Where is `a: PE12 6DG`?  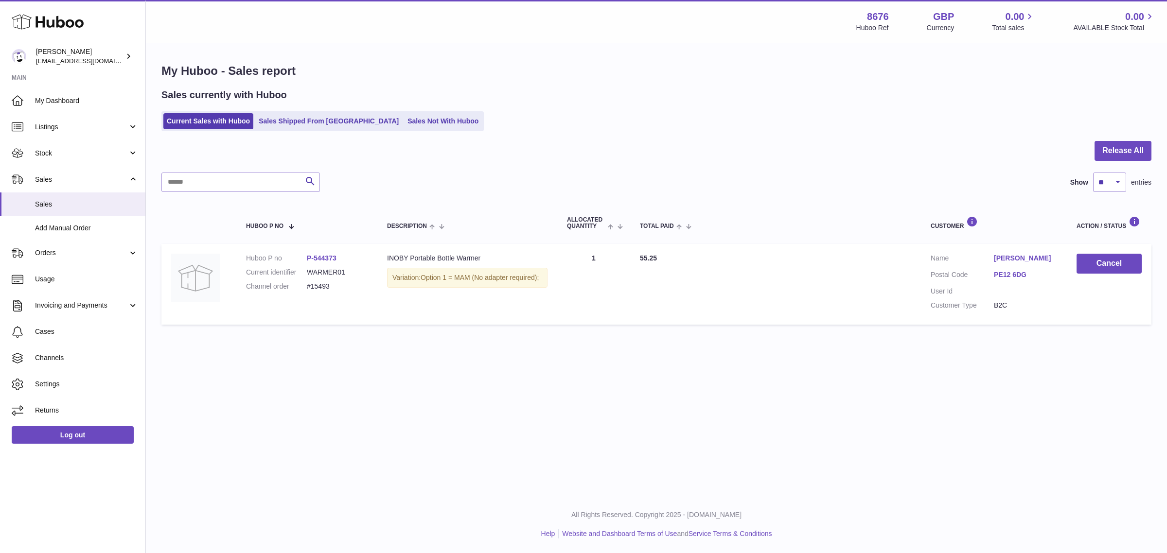 a: PE12 6DG is located at coordinates (1026, 275).